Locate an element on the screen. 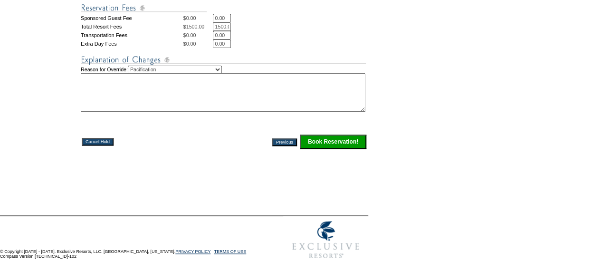  span: 1500.00 is located at coordinates (195, 27).